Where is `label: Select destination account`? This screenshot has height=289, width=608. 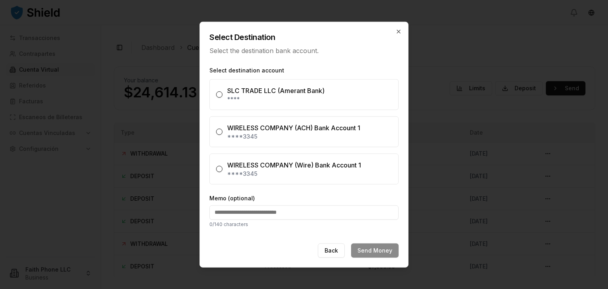 label: Select destination account is located at coordinates (304, 70).